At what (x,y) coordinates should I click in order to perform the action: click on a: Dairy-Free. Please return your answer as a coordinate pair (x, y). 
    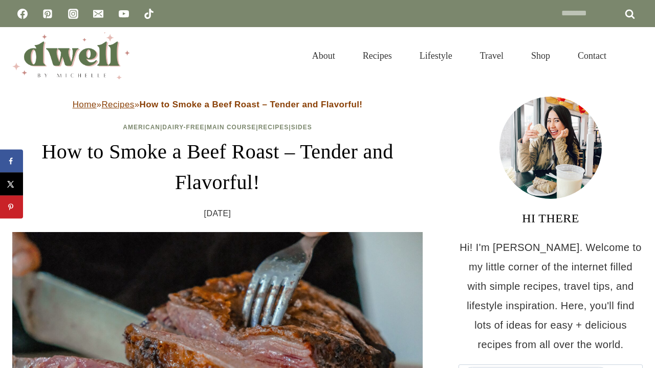
    Looking at the image, I should click on (183, 127).